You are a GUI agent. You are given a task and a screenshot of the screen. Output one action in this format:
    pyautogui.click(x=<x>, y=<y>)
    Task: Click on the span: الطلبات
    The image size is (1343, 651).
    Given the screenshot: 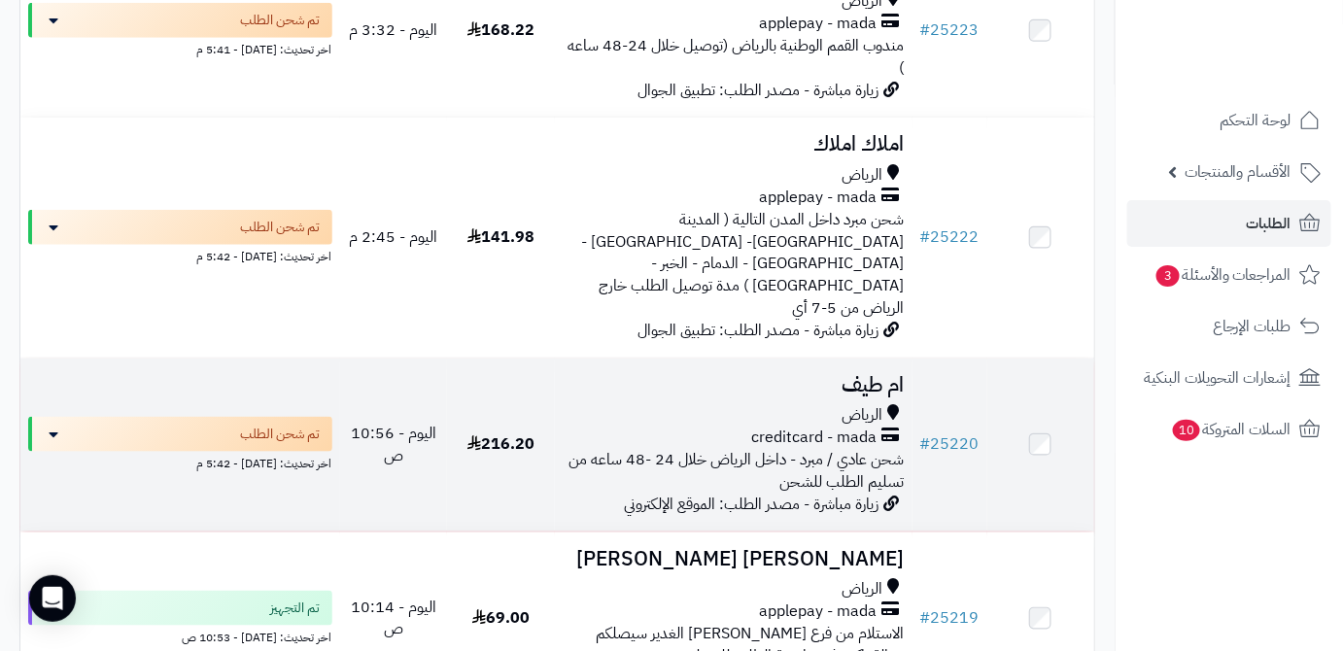 What is the action you would take?
    pyautogui.click(x=1269, y=223)
    